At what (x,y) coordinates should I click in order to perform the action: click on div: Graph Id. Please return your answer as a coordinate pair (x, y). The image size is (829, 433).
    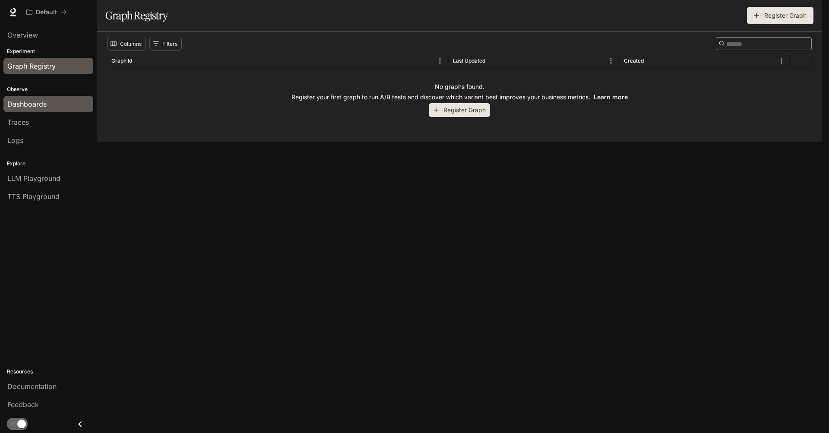
    Looking at the image, I should click on (122, 60).